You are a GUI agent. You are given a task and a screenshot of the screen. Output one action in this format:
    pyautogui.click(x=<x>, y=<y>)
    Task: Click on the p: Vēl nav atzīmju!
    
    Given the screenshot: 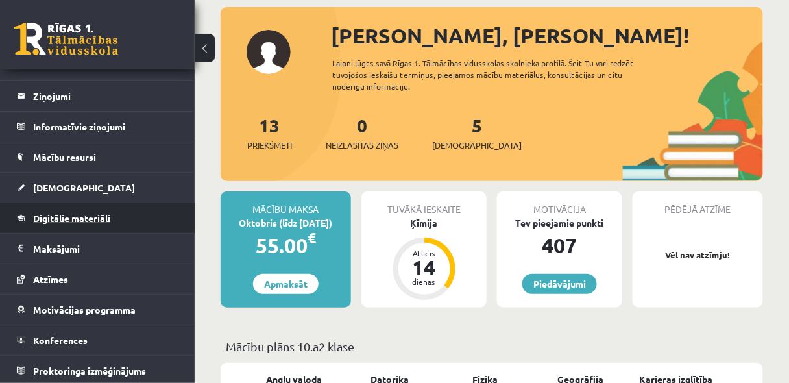 What is the action you would take?
    pyautogui.click(x=698, y=255)
    